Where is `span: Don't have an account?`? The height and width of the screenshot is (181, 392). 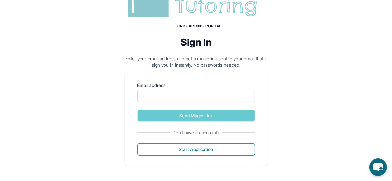
span: Don't have an account? is located at coordinates (196, 133).